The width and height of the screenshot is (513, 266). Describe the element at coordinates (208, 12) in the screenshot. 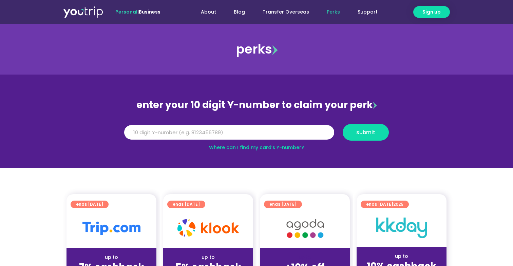

I see `a: About` at that location.